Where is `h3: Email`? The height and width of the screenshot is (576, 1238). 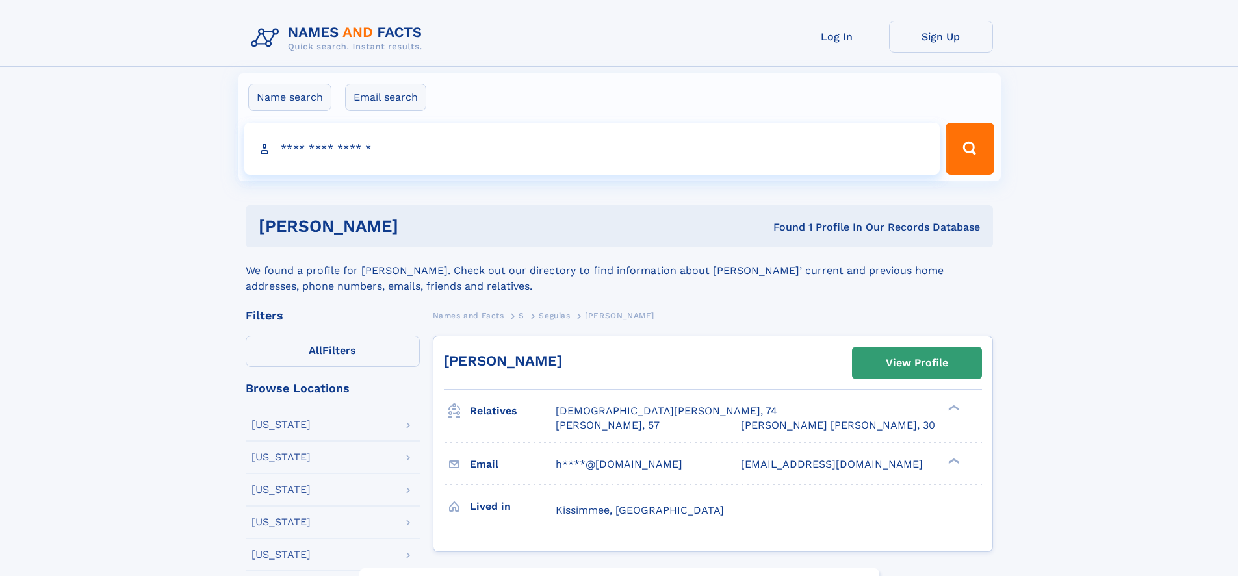 h3: Email is located at coordinates (513, 465).